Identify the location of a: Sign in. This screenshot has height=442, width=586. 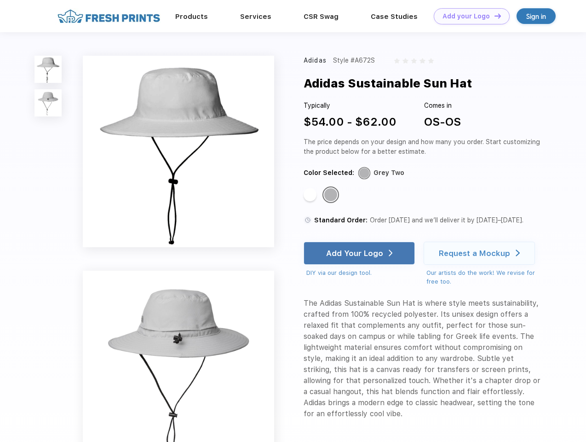
(536, 16).